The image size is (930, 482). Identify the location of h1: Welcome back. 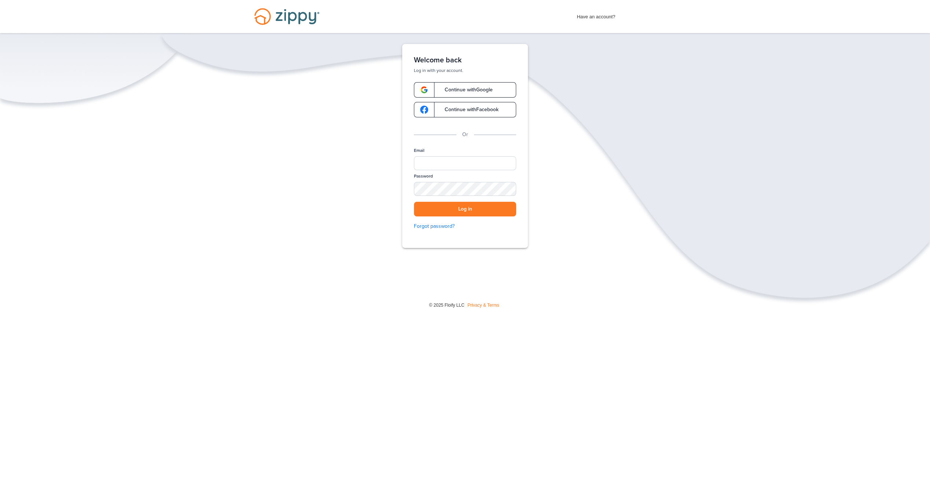
(465, 60).